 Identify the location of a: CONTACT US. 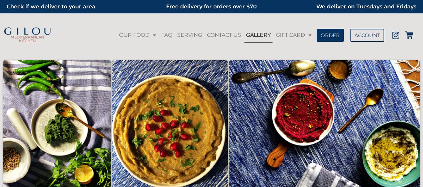
(224, 35).